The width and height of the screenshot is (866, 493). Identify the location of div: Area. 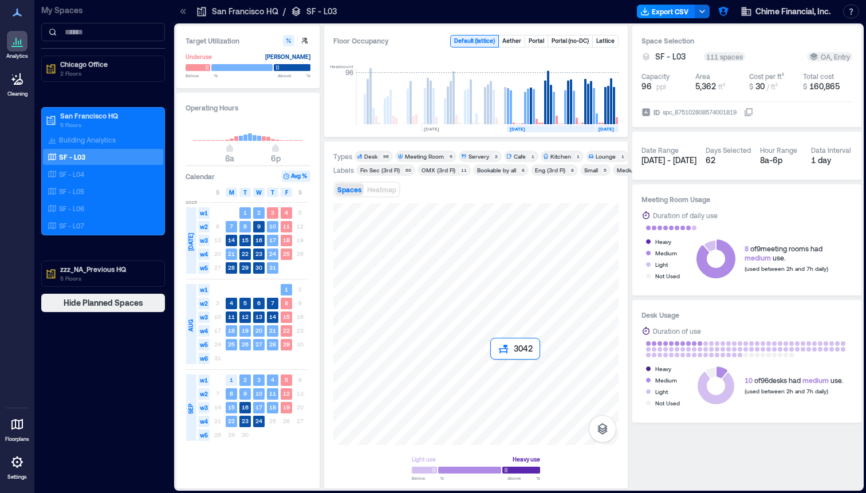
(703, 76).